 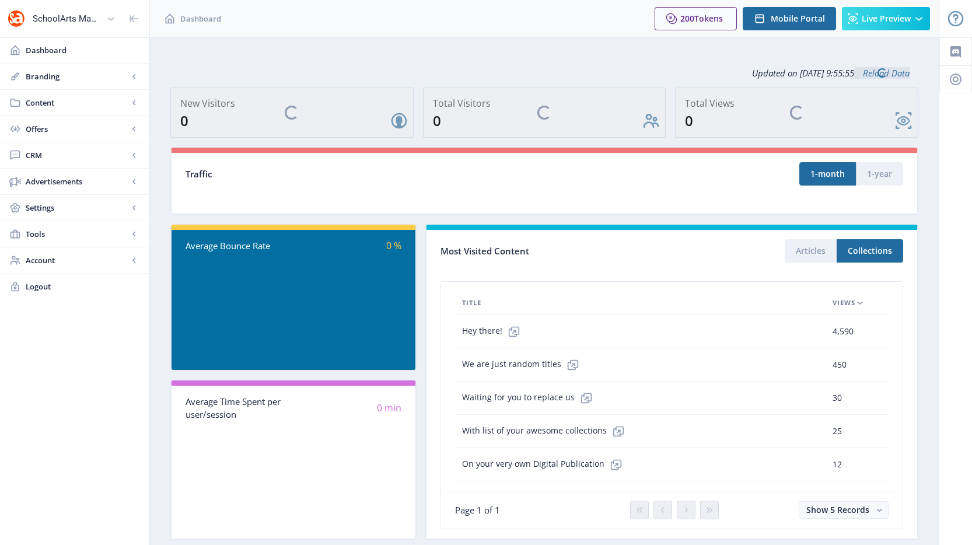 I want to click on span: 0 %, so click(x=394, y=246).